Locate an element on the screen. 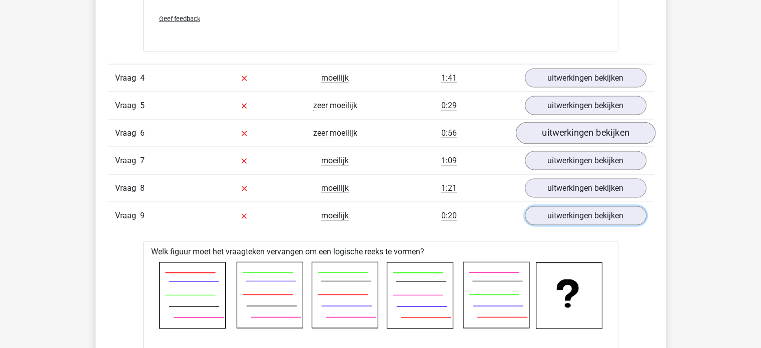  span: 6 is located at coordinates (142, 133).